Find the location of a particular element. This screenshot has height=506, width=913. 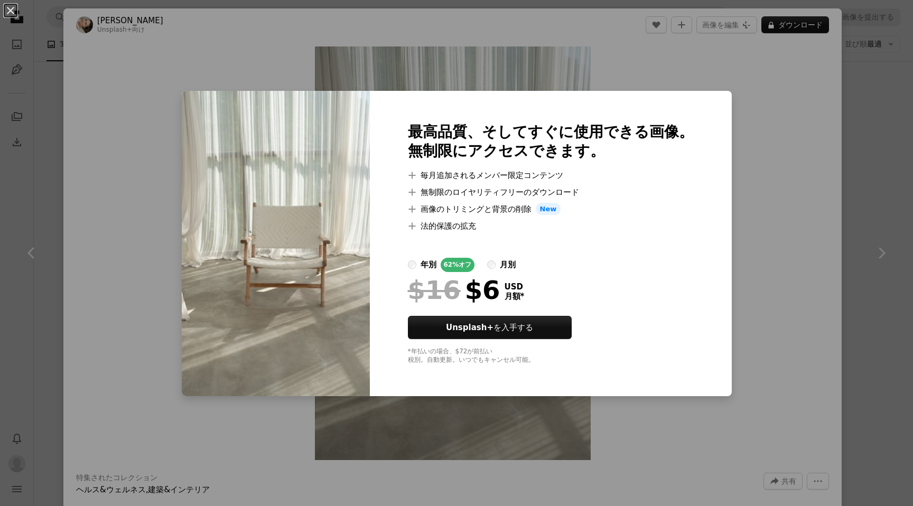

div: 月別 is located at coordinates (508, 265).